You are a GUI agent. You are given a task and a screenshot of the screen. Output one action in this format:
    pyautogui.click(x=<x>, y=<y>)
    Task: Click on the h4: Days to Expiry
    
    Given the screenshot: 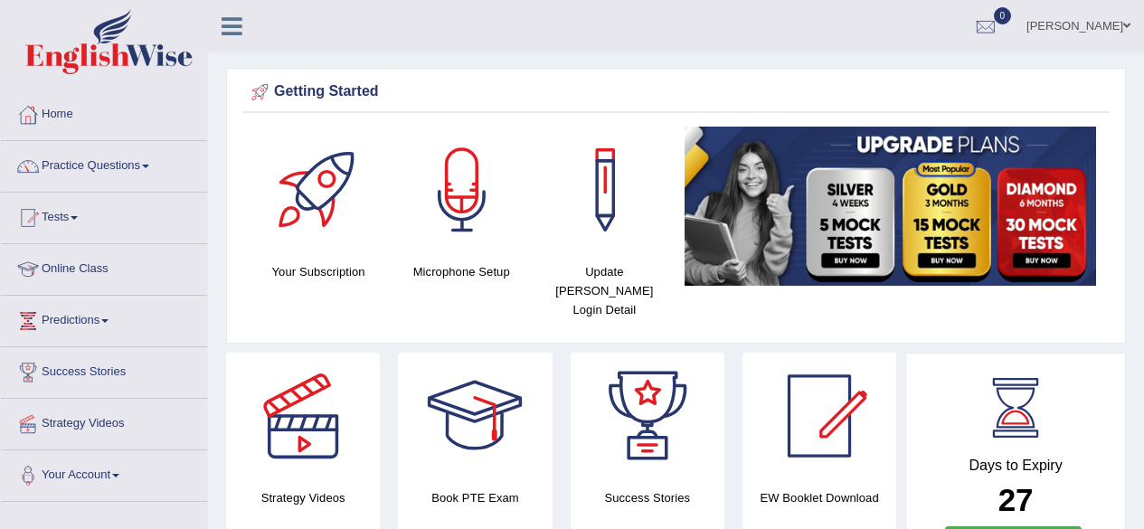 What is the action you would take?
    pyautogui.click(x=1016, y=466)
    